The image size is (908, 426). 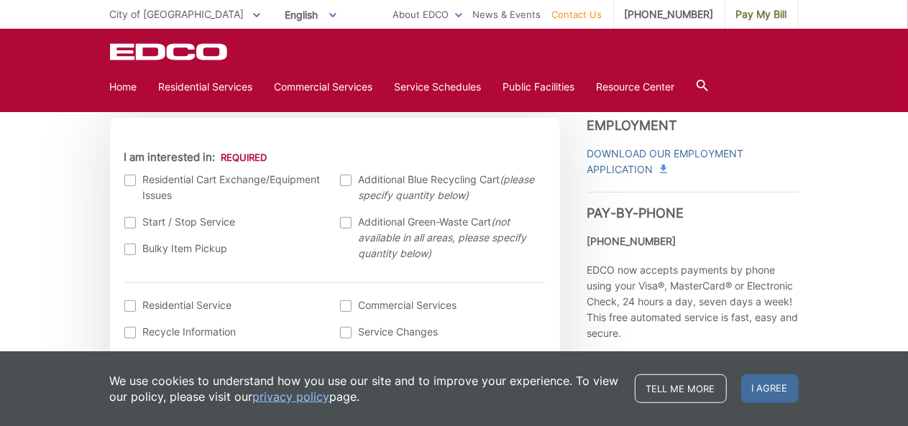 What do you see at coordinates (440, 332) in the screenshot?
I see `label: Service Changes` at bounding box center [440, 332].